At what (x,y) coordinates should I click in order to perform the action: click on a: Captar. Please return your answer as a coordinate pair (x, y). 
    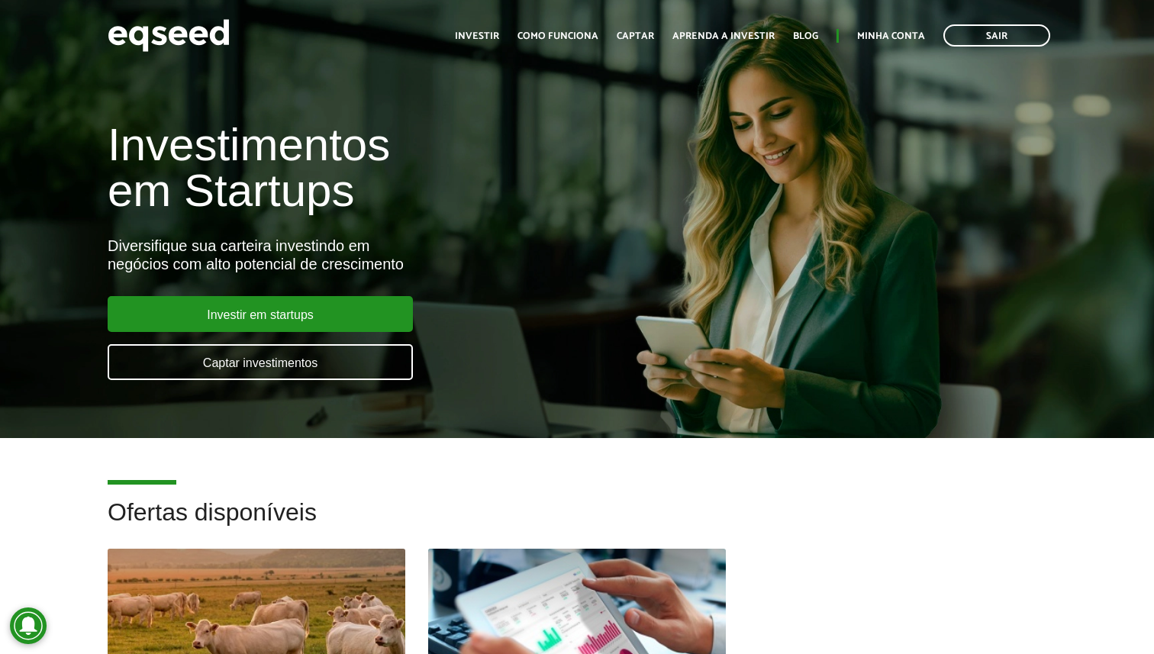
    Looking at the image, I should click on (635, 36).